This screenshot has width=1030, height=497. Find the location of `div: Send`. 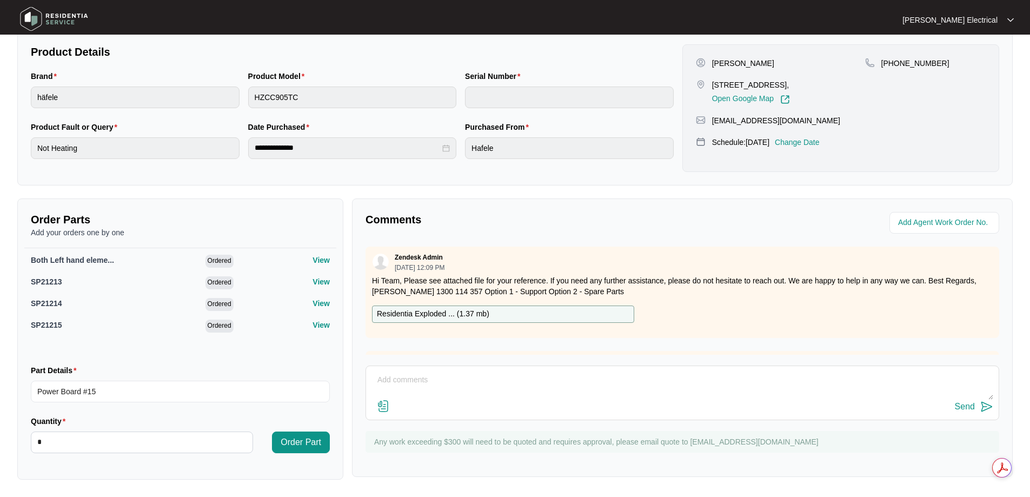

div: Send is located at coordinates (964, 407).